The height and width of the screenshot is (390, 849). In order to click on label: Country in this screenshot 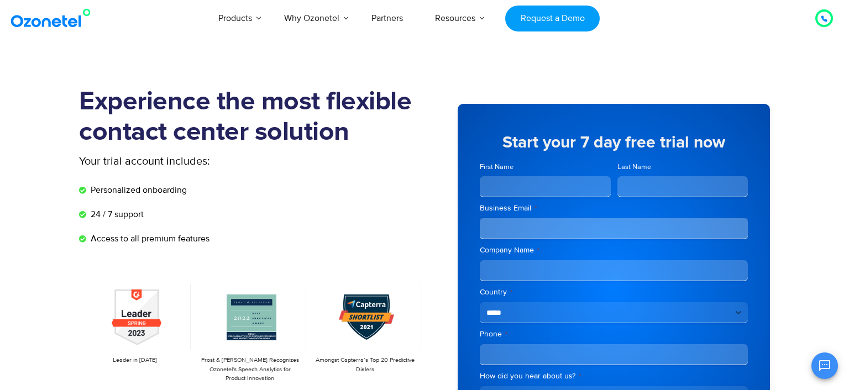, I will do `click(613, 292)`.